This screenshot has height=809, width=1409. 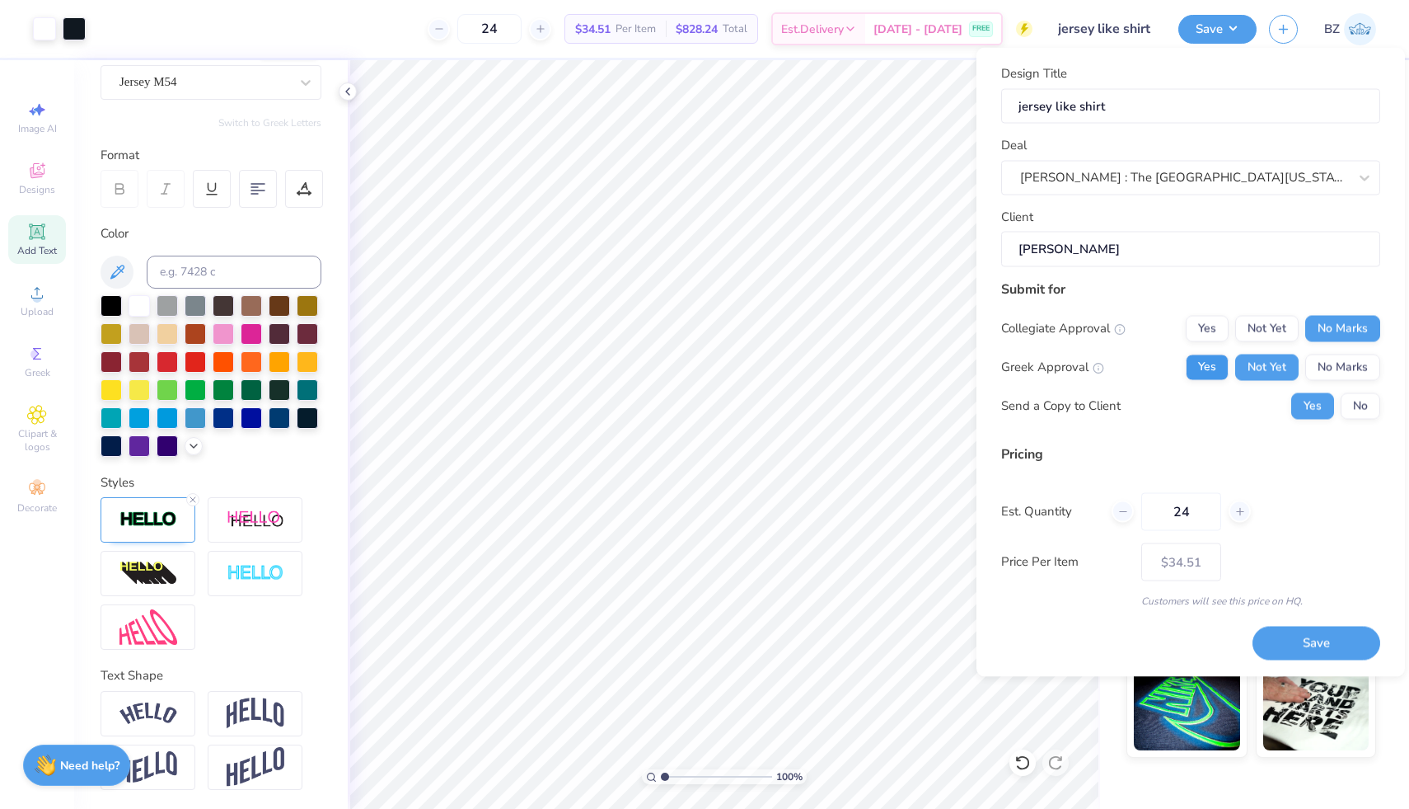 I want to click on label: Design Title, so click(x=1034, y=73).